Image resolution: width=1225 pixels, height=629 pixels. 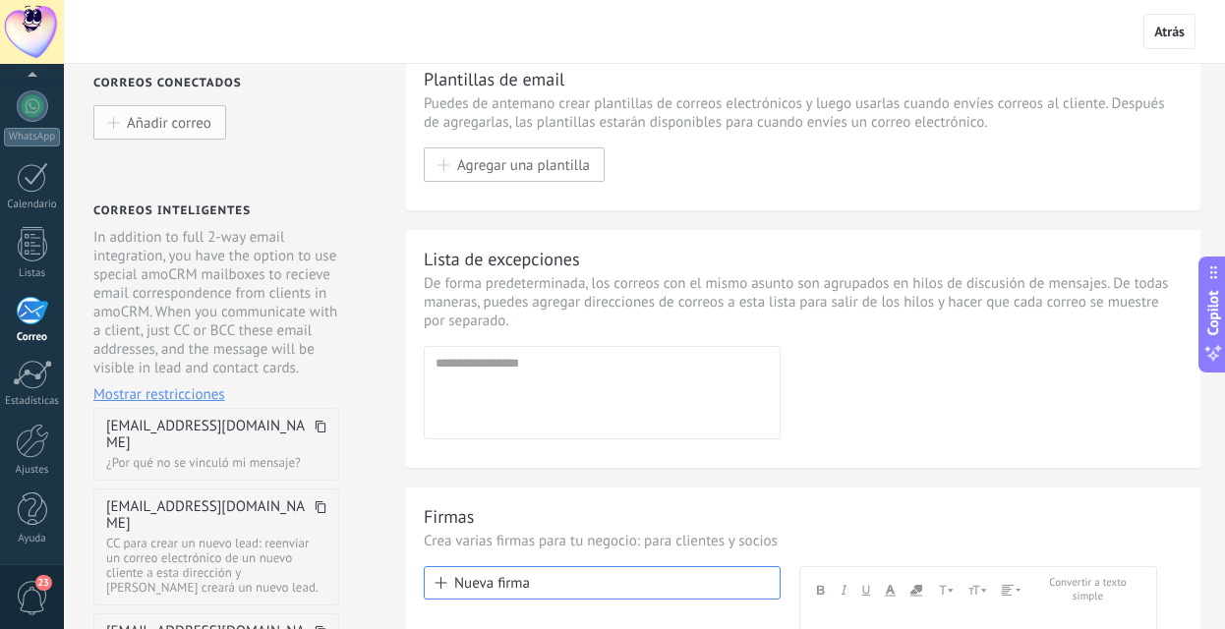 What do you see at coordinates (866, 590) in the screenshot?
I see `button: Subrayado` at bounding box center [866, 590].